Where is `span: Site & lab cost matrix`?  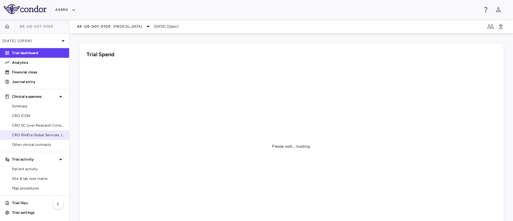
span: Site & lab cost matrix is located at coordinates (38, 179).